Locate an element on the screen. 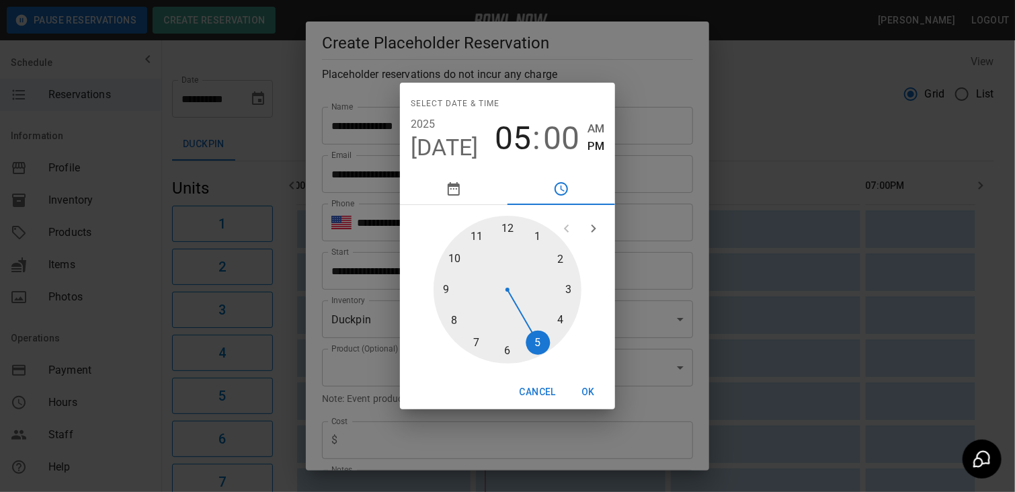  button: 2025 is located at coordinates (423, 124).